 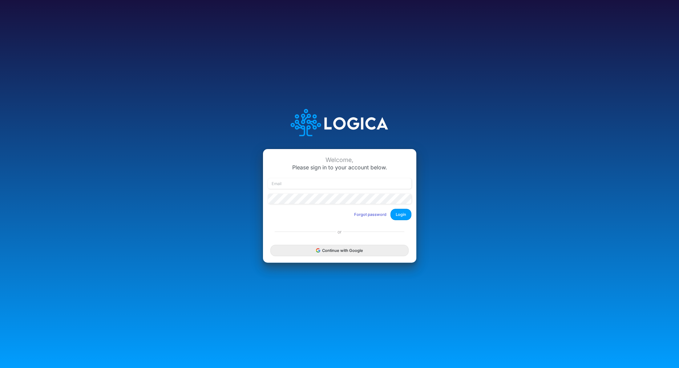 What do you see at coordinates (340, 160) in the screenshot?
I see `div: Welcome,` at bounding box center [340, 160].